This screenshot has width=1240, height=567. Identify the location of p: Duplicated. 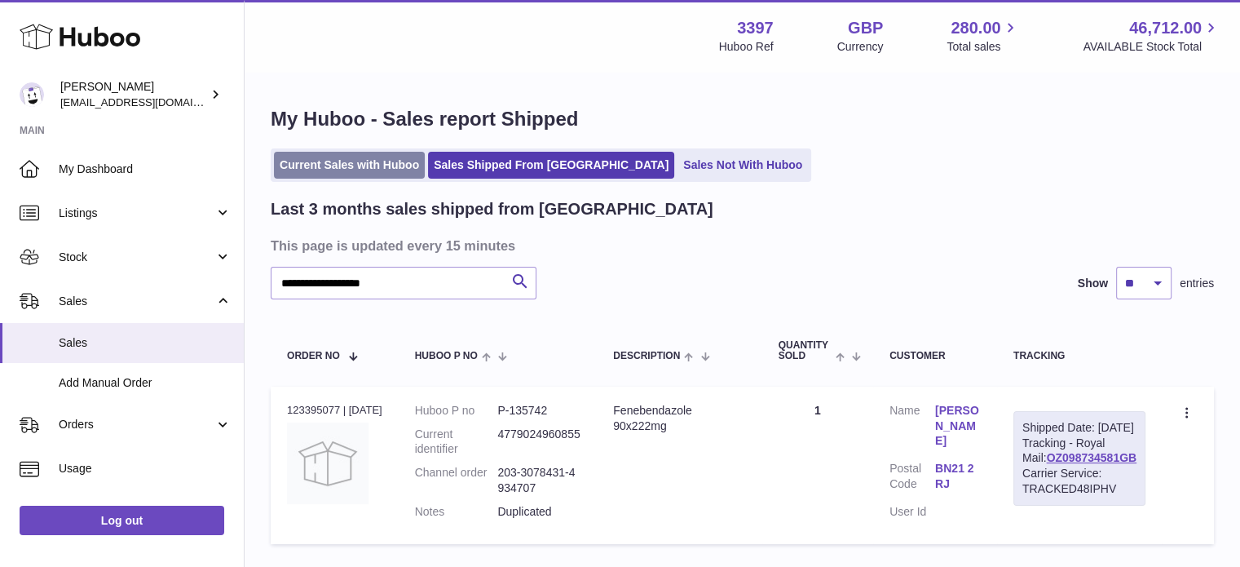
(539, 511).